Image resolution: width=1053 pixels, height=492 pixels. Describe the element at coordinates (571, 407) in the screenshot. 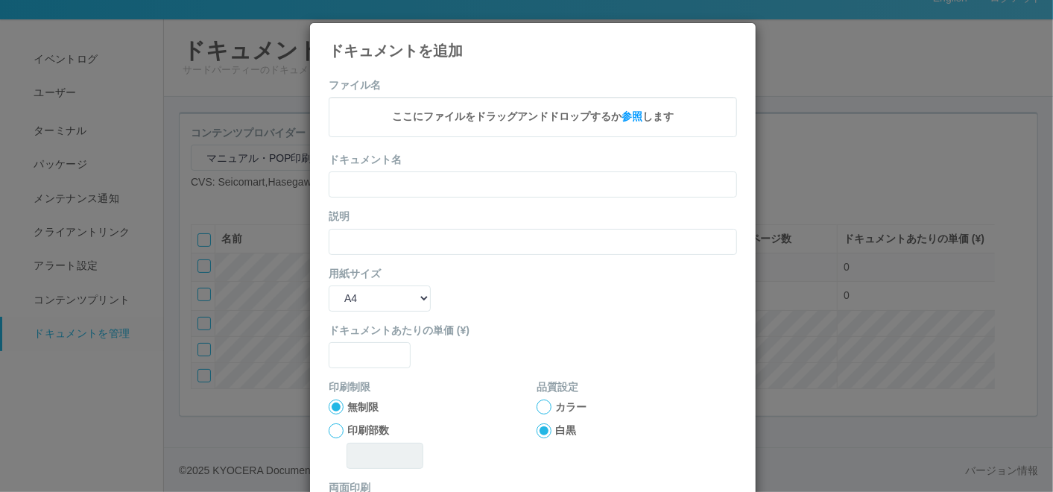

I see `label: カラー` at that location.